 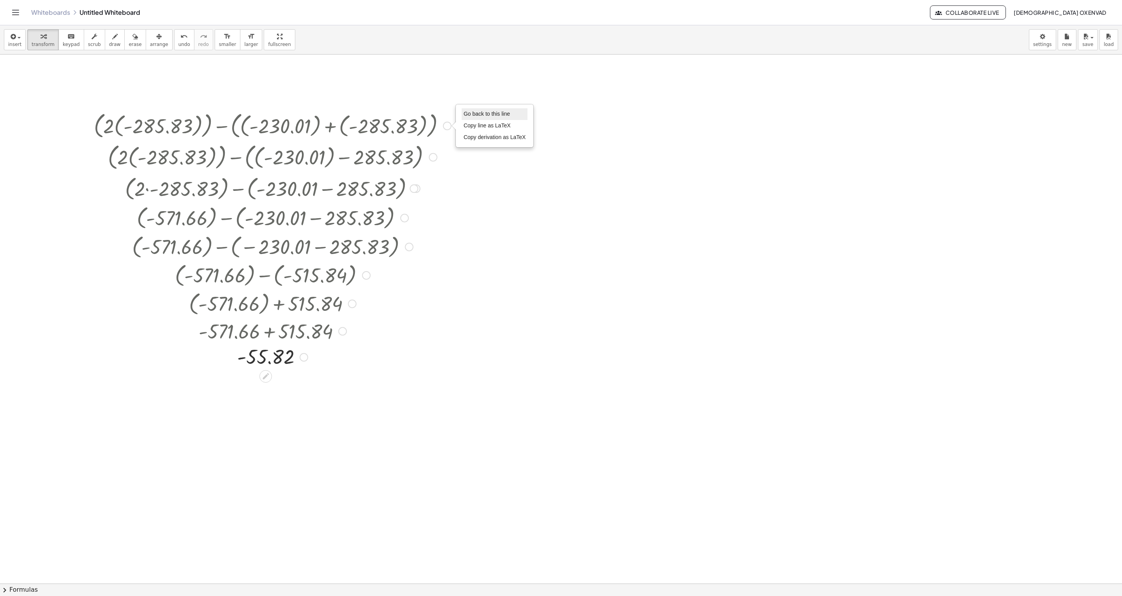 I want to click on button: fullscreen, so click(x=279, y=40).